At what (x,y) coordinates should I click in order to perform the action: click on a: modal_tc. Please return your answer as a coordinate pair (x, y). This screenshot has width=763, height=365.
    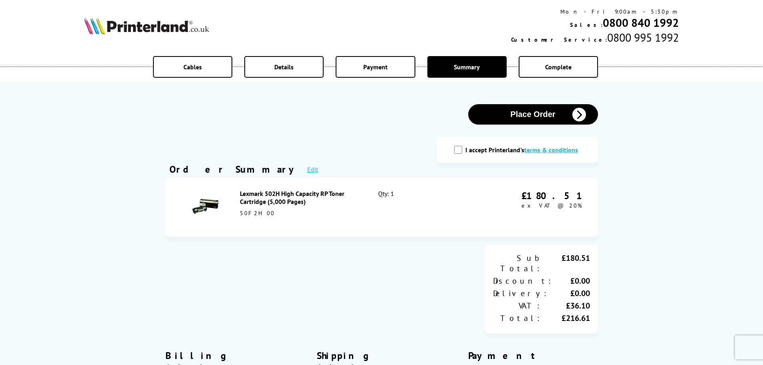
    Looking at the image, I should click on (551, 150).